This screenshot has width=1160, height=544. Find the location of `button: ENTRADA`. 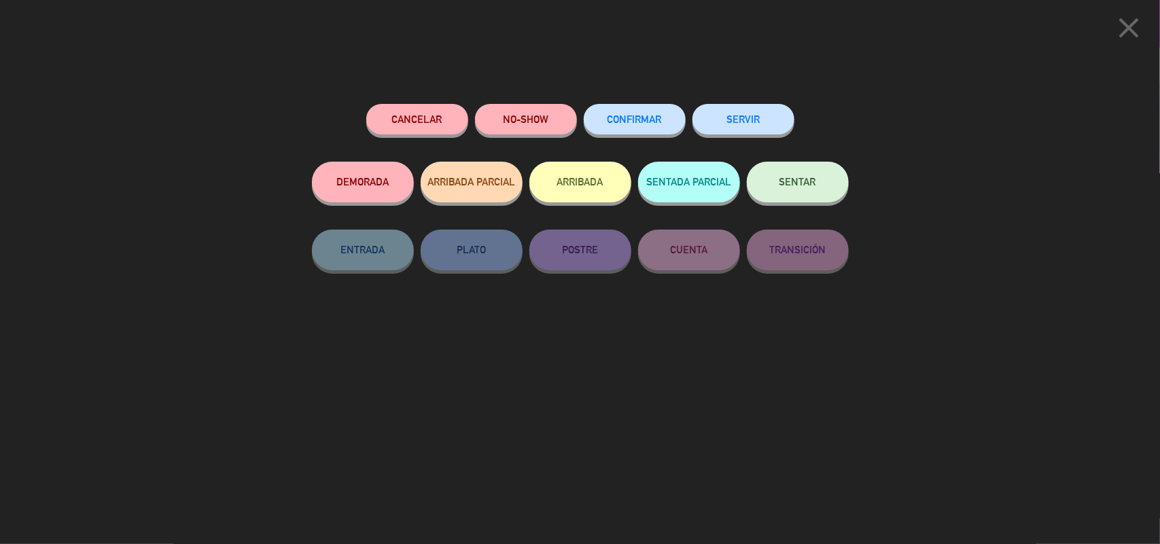

button: ENTRADA is located at coordinates (363, 250).